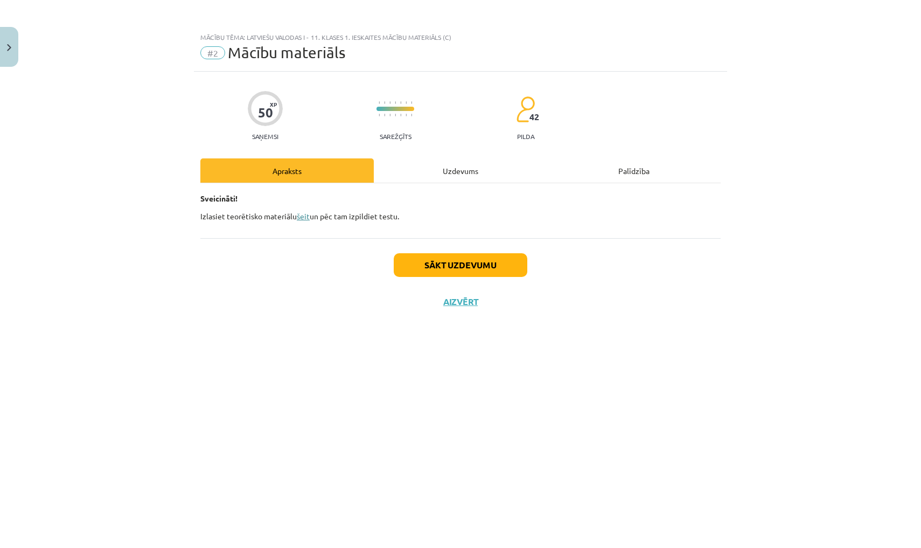 Image resolution: width=921 pixels, height=548 pixels. What do you see at coordinates (460, 265) in the screenshot?
I see `button: Sākt uzdevumu` at bounding box center [460, 265].